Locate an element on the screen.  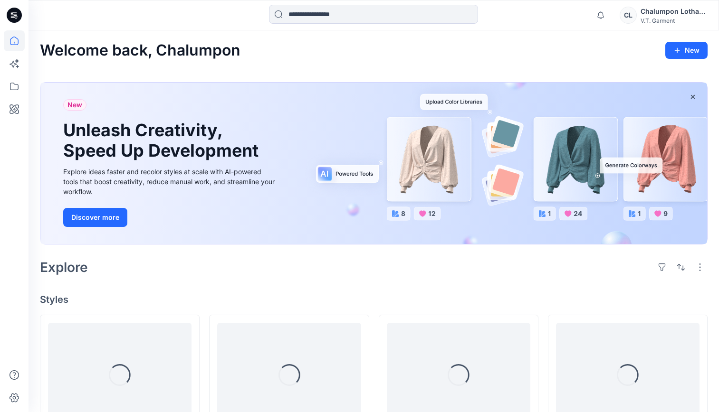
h1: Unleash Creativity, Speed Up Development is located at coordinates (163, 141).